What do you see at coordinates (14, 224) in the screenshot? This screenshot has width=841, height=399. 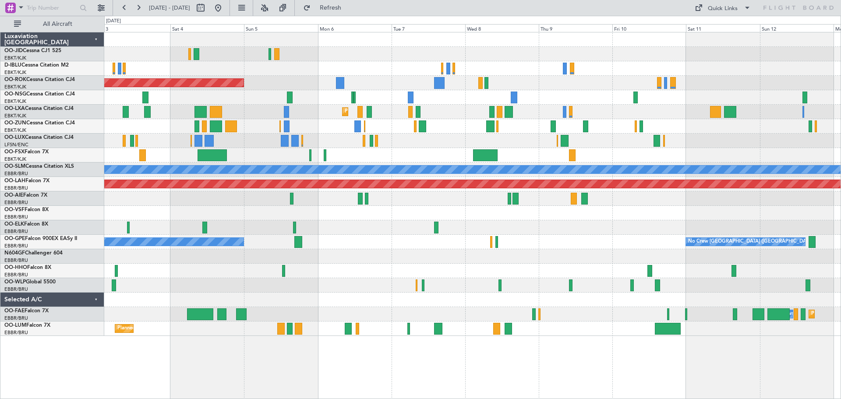 I see `span: OO-ELK` at bounding box center [14, 224].